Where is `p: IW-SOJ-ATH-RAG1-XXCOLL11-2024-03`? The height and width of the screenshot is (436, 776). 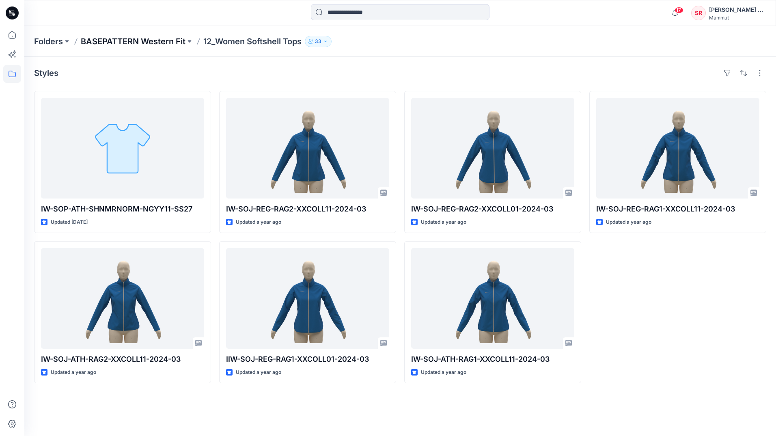 p: IW-SOJ-ATH-RAG1-XXCOLL11-2024-03 is located at coordinates (492, 359).